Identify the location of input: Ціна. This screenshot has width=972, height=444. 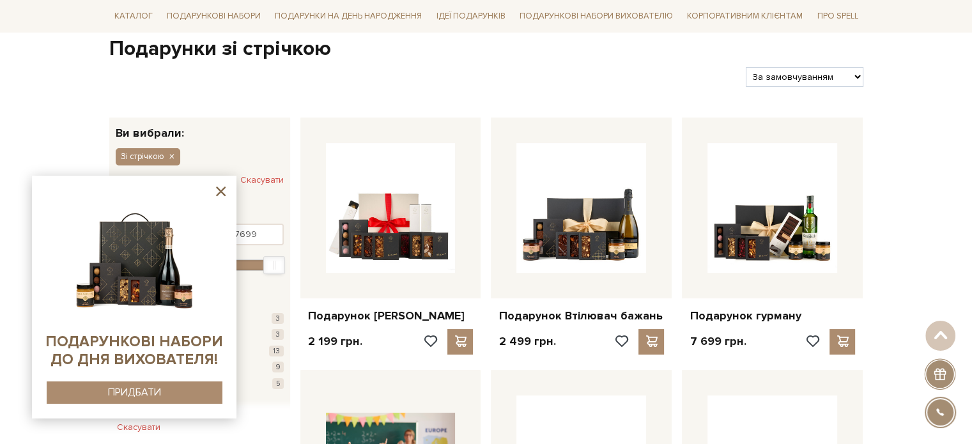
(254, 235).